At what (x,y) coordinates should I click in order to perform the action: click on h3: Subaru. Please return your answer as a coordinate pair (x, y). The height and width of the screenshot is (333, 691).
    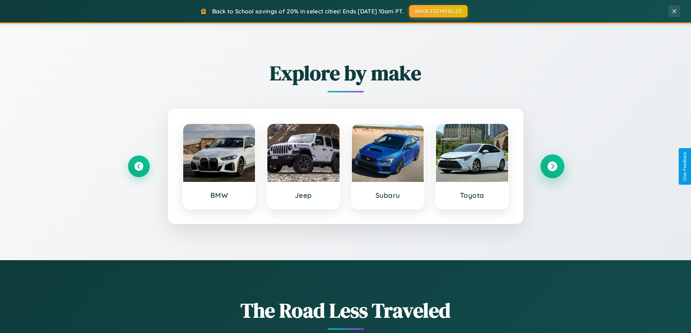
    Looking at the image, I should click on (388, 195).